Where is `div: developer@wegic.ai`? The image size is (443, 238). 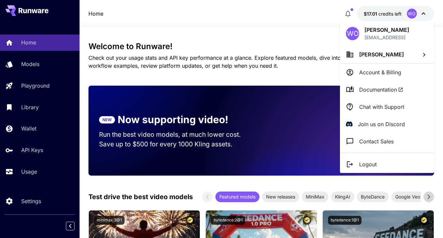
div: developer@wegic.ai is located at coordinates (387, 37).